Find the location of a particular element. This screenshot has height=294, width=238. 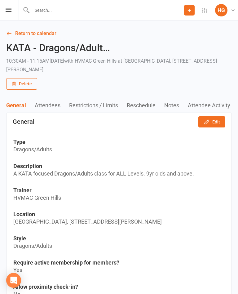

input: Search... is located at coordinates (107, 10).